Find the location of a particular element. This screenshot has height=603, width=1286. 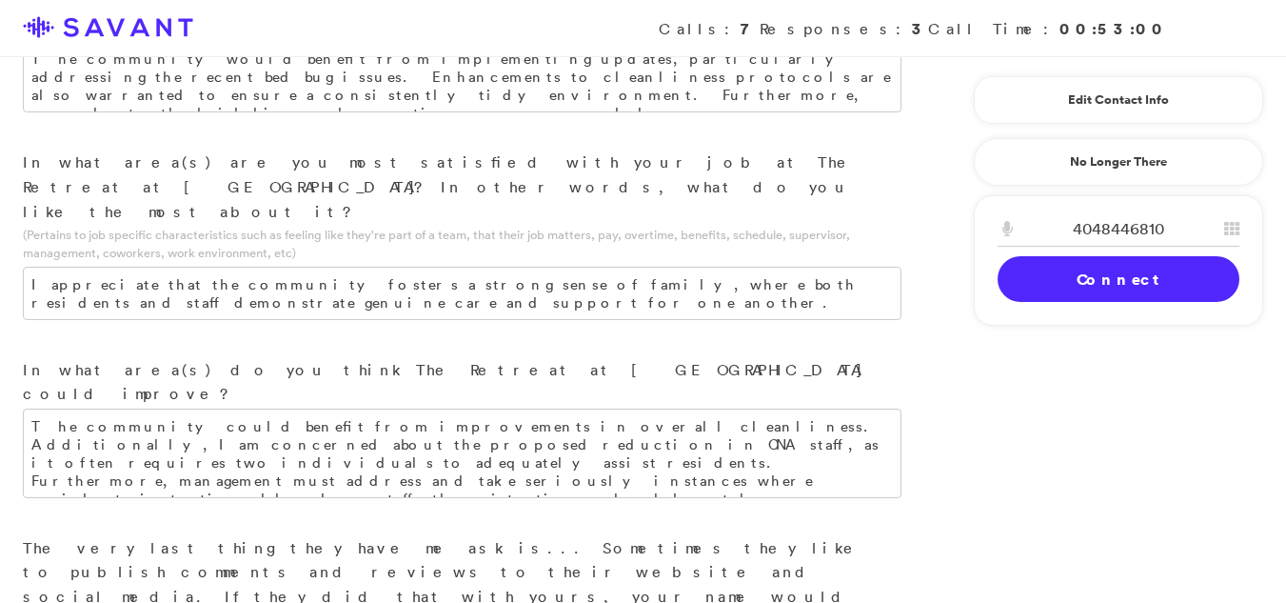

strong: 7 is located at coordinates (750, 29).